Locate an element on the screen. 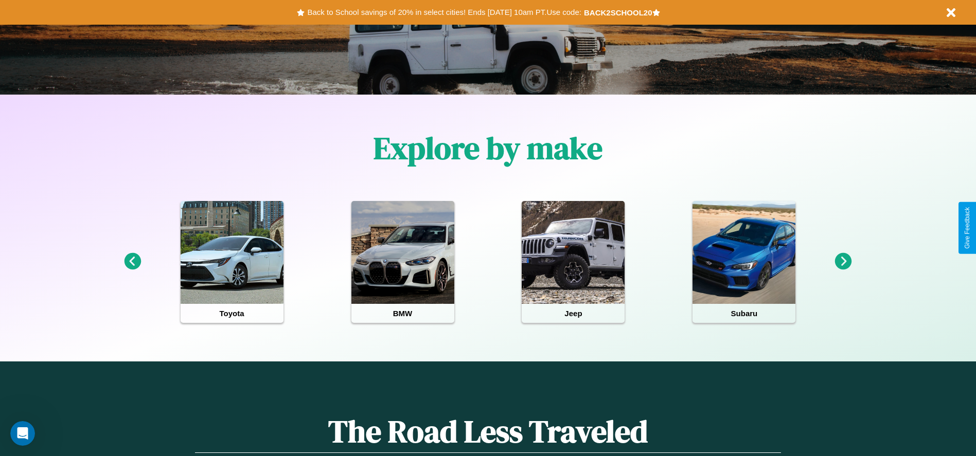 Image resolution: width=976 pixels, height=456 pixels. h4: Jeep is located at coordinates (573, 313).